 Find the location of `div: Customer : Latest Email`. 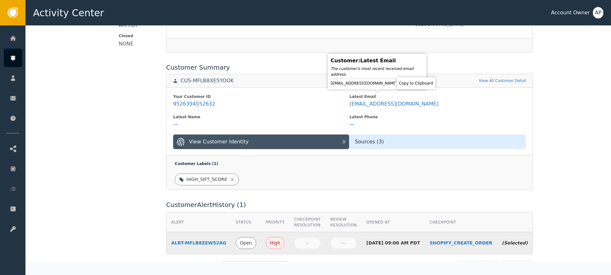

div: Customer : Latest Email is located at coordinates (377, 61).